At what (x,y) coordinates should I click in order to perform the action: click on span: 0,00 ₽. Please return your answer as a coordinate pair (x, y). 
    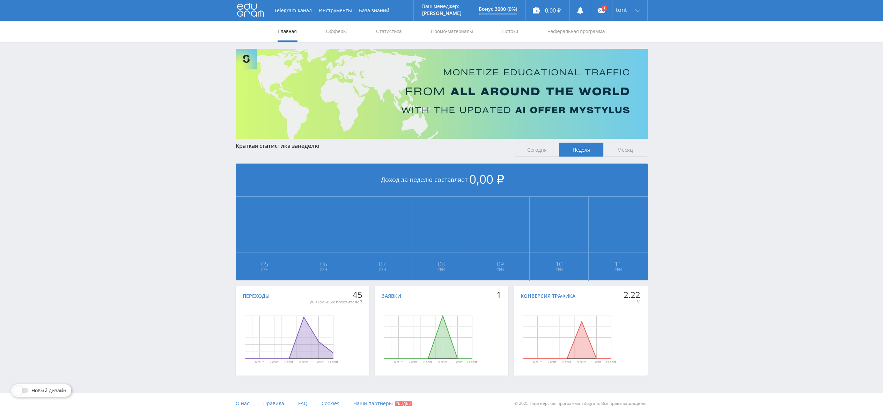
    Looking at the image, I should click on (487, 179).